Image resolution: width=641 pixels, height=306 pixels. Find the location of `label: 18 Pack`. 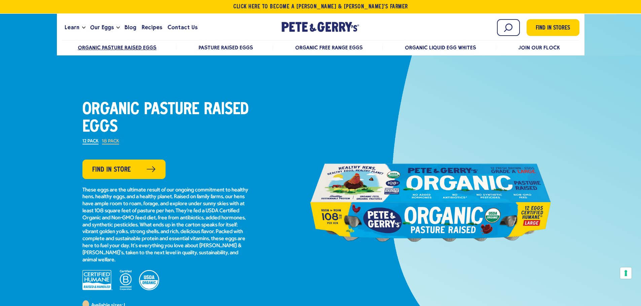

label: 18 Pack is located at coordinates (110, 142).